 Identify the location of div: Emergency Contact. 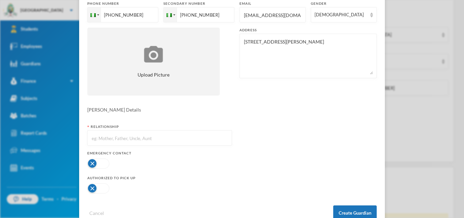
(160, 153).